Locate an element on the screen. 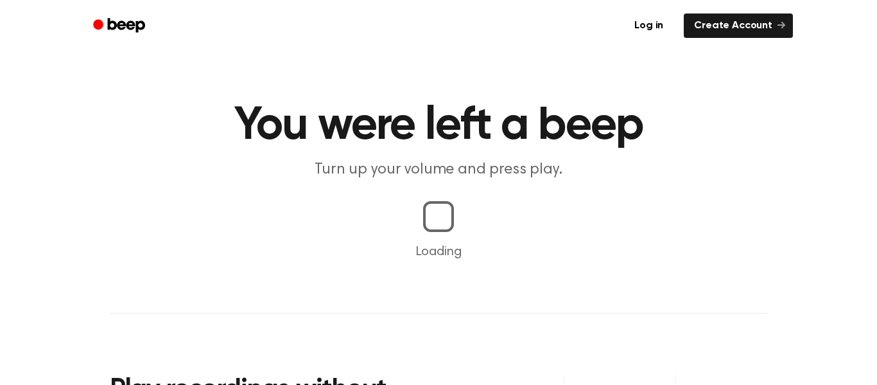 This screenshot has height=385, width=877. a: Beep is located at coordinates (120, 26).